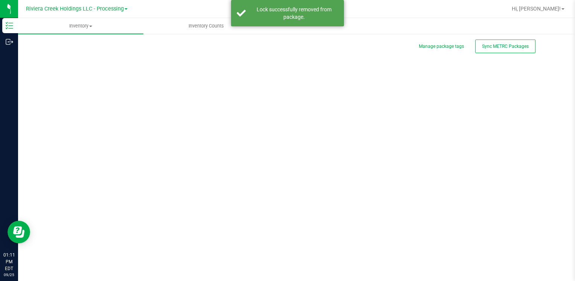 The width and height of the screenshot is (575, 281). I want to click on a: Inventory Counts, so click(206, 26).